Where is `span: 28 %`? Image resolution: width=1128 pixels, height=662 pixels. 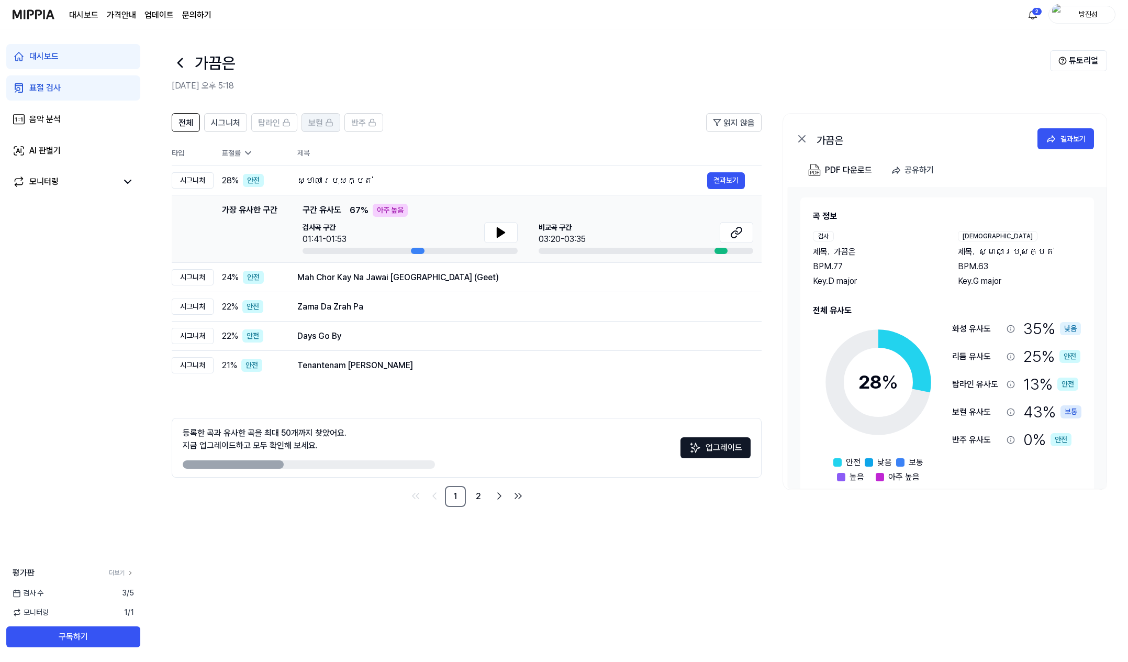 span: 28 % is located at coordinates (230, 181).